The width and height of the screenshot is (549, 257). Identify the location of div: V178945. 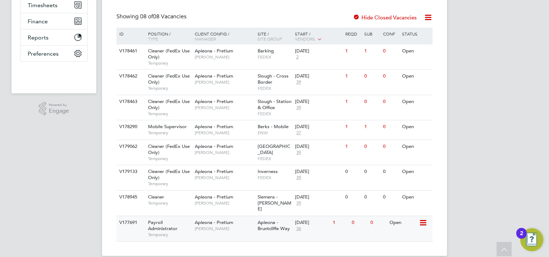
(130, 197).